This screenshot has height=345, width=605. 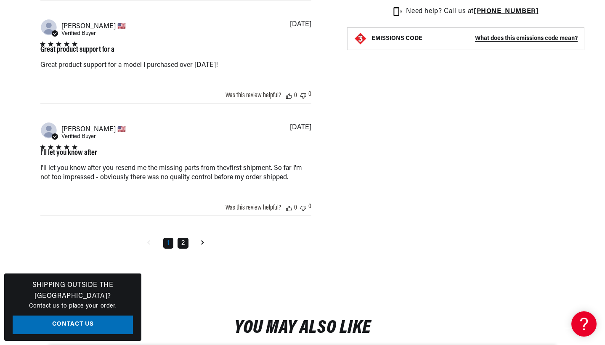 I want to click on span: Greg H., so click(x=93, y=129).